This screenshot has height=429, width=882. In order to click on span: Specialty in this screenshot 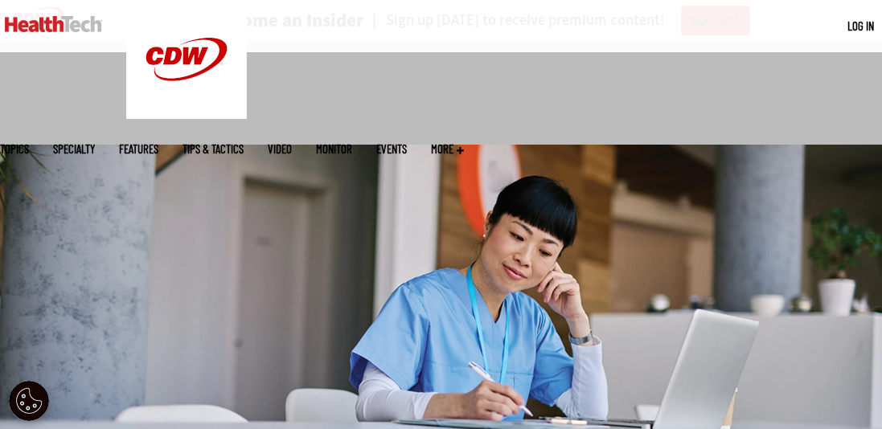, I will do `click(74, 149)`.